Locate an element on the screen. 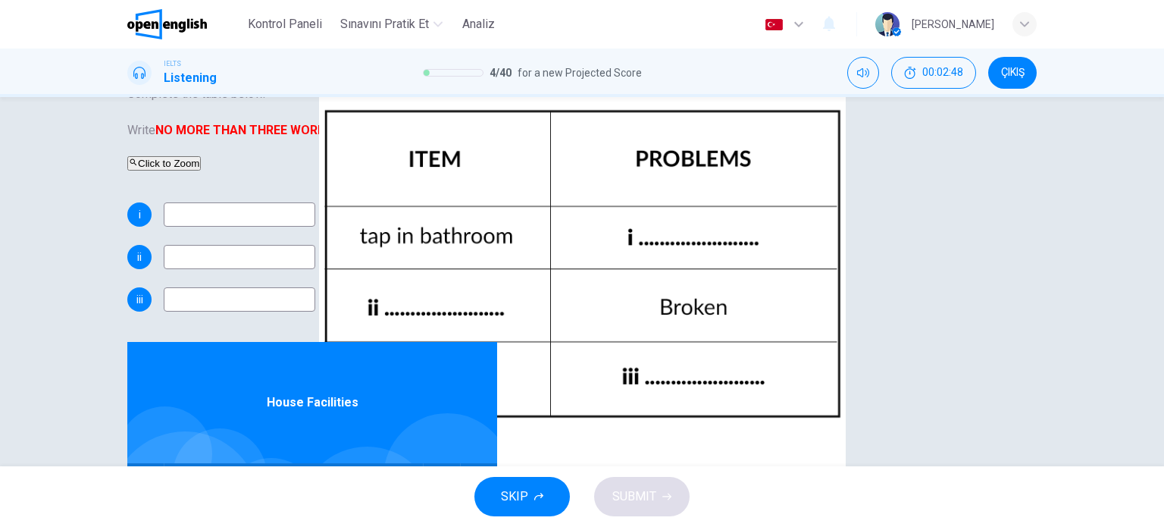 The image size is (1164, 527). span: House Facilities is located at coordinates (312, 403).